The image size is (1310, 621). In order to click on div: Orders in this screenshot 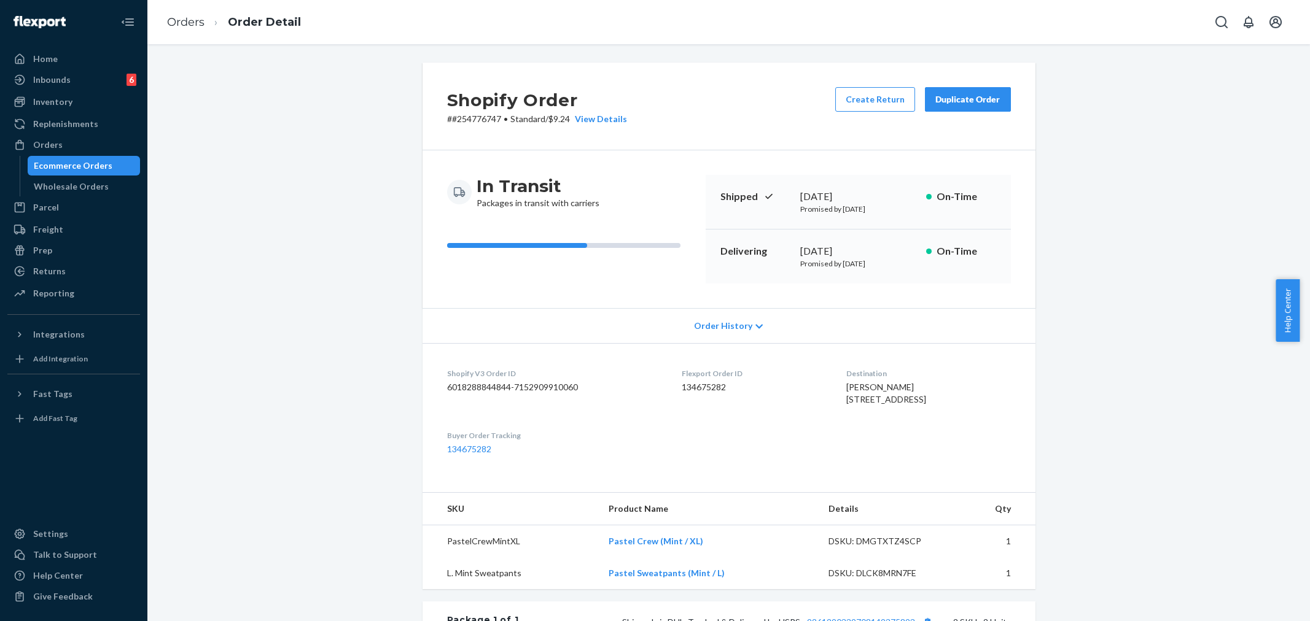, I will do `click(48, 145)`.